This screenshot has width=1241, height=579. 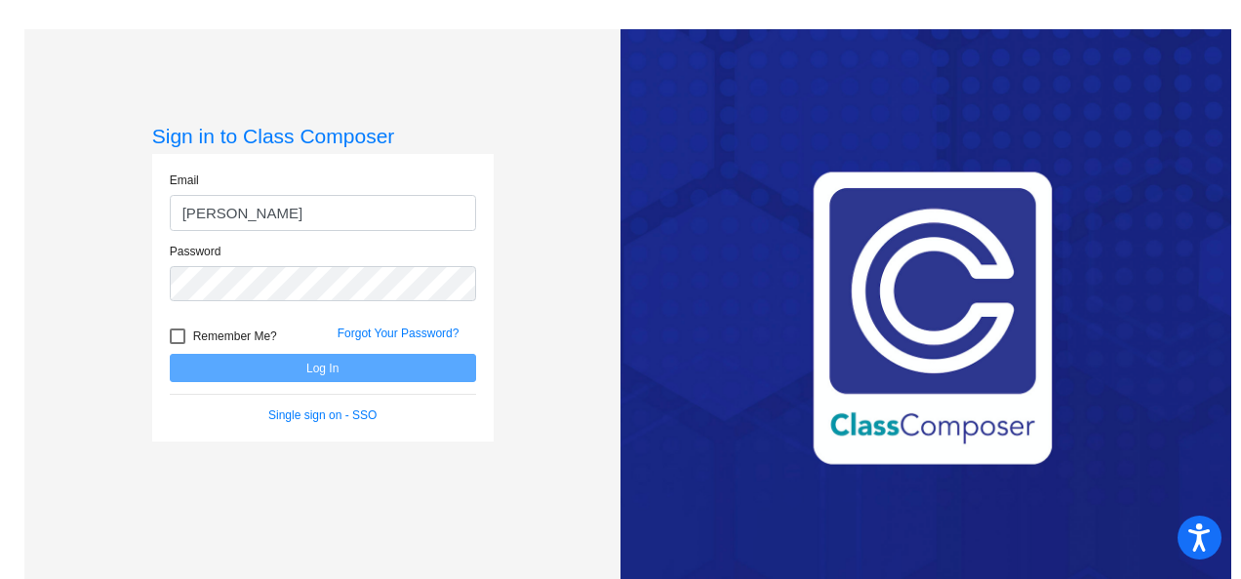 What do you see at coordinates (235, 337) in the screenshot?
I see `span: Remember Me?` at bounding box center [235, 337].